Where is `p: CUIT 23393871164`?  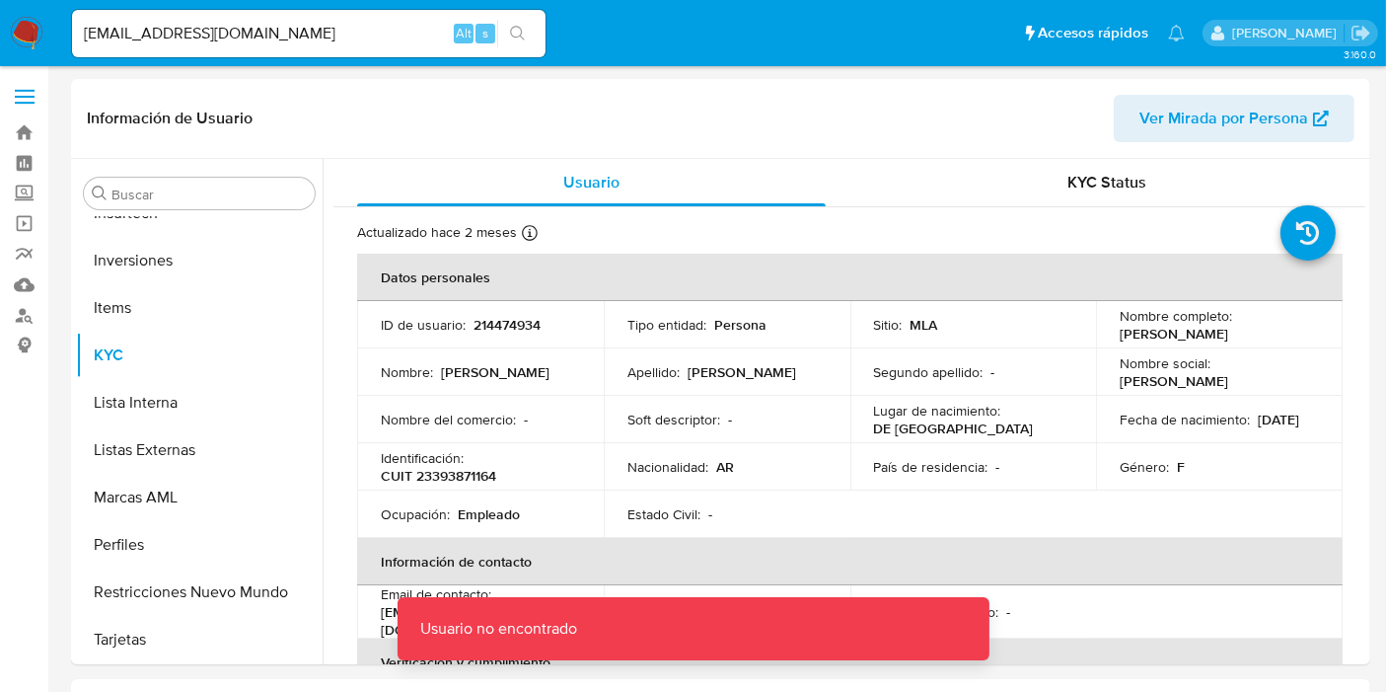 p: CUIT 23393871164 is located at coordinates (438, 476).